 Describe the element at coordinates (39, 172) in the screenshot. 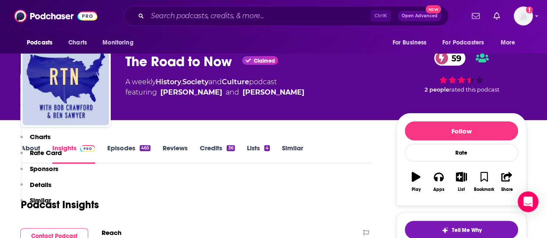

I see `button: Sponsors` at that location.